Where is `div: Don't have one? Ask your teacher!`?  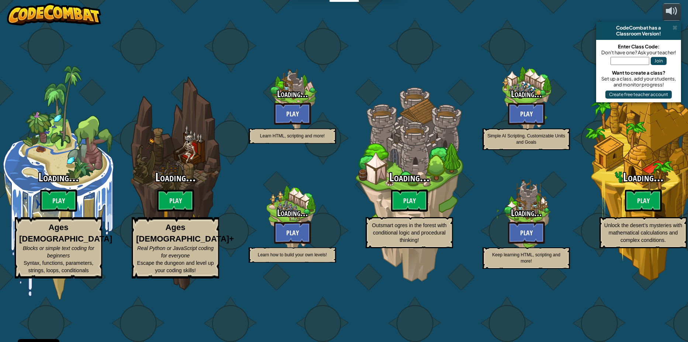
div: Don't have one? Ask your teacher! is located at coordinates (639, 52).